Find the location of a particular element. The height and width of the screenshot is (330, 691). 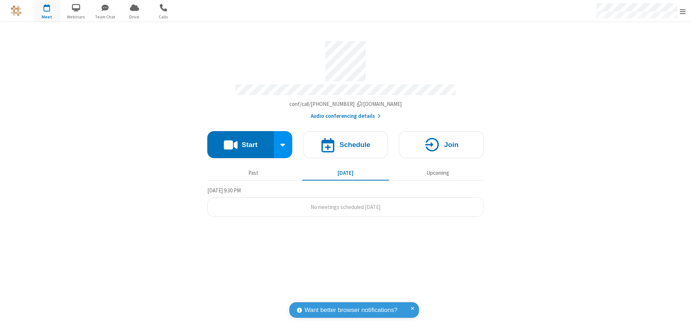

h4: Schedule is located at coordinates (355, 144).